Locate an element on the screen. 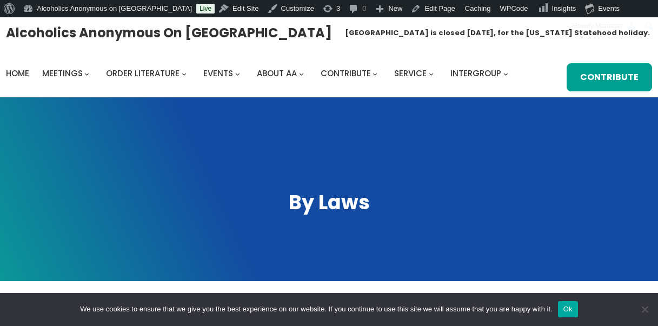  span: No is located at coordinates (644, 309).